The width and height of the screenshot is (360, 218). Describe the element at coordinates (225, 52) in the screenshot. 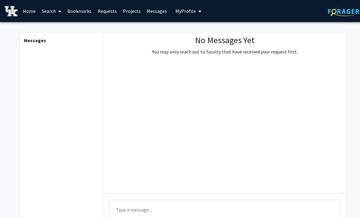

I see `p: You may only reach out to faculty that have received your request first.` at that location.